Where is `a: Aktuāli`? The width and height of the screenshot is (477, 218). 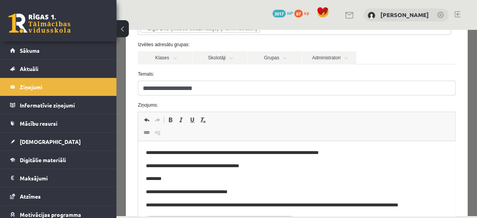 a: Aktuāli is located at coordinates (58, 69).